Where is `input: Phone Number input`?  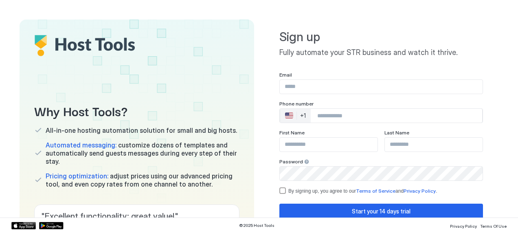 input: Phone Number input is located at coordinates (396, 116).